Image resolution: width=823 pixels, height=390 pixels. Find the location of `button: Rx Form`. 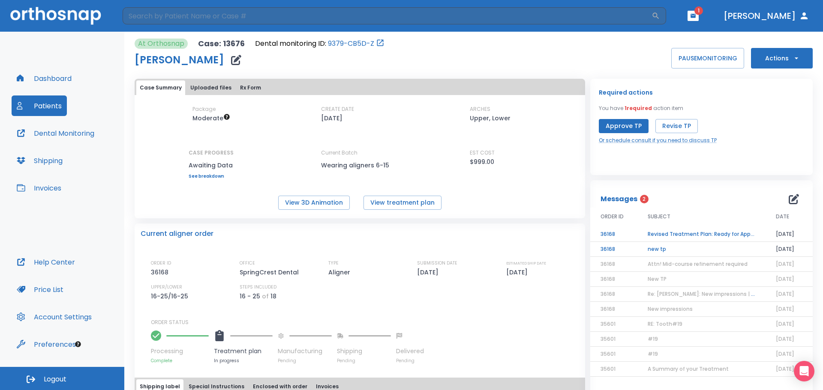

button: Rx Form is located at coordinates (250, 88).